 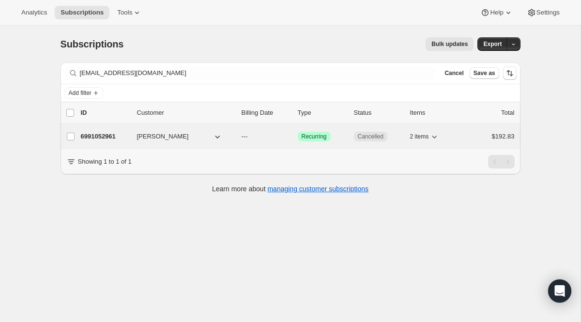 I want to click on span: Recurring, so click(x=314, y=137).